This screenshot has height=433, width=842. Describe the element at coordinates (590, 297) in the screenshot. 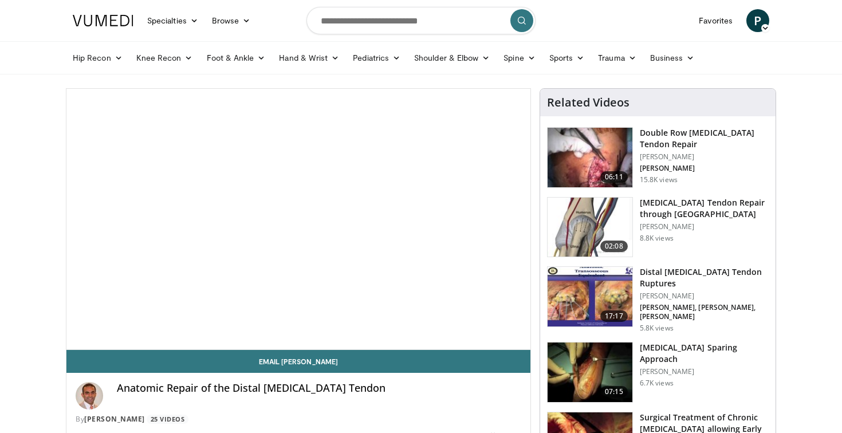

I see `img: xX2wXF35FJtYfXNX4xMDoxOjA4MTsiGN.150x105_q85_crop-smart_upscale.jpg` at that location.